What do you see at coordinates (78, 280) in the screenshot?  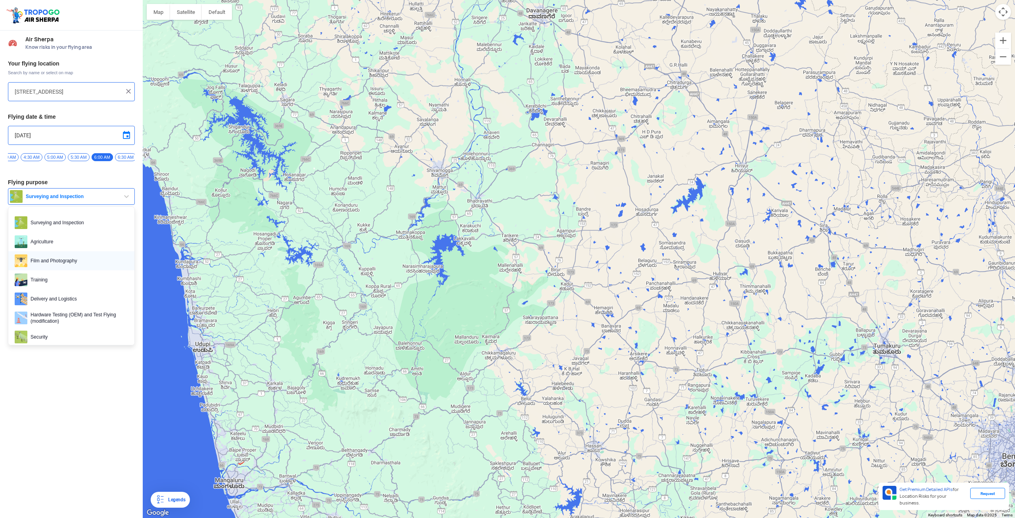 I see `span: Training` at bounding box center [78, 280].